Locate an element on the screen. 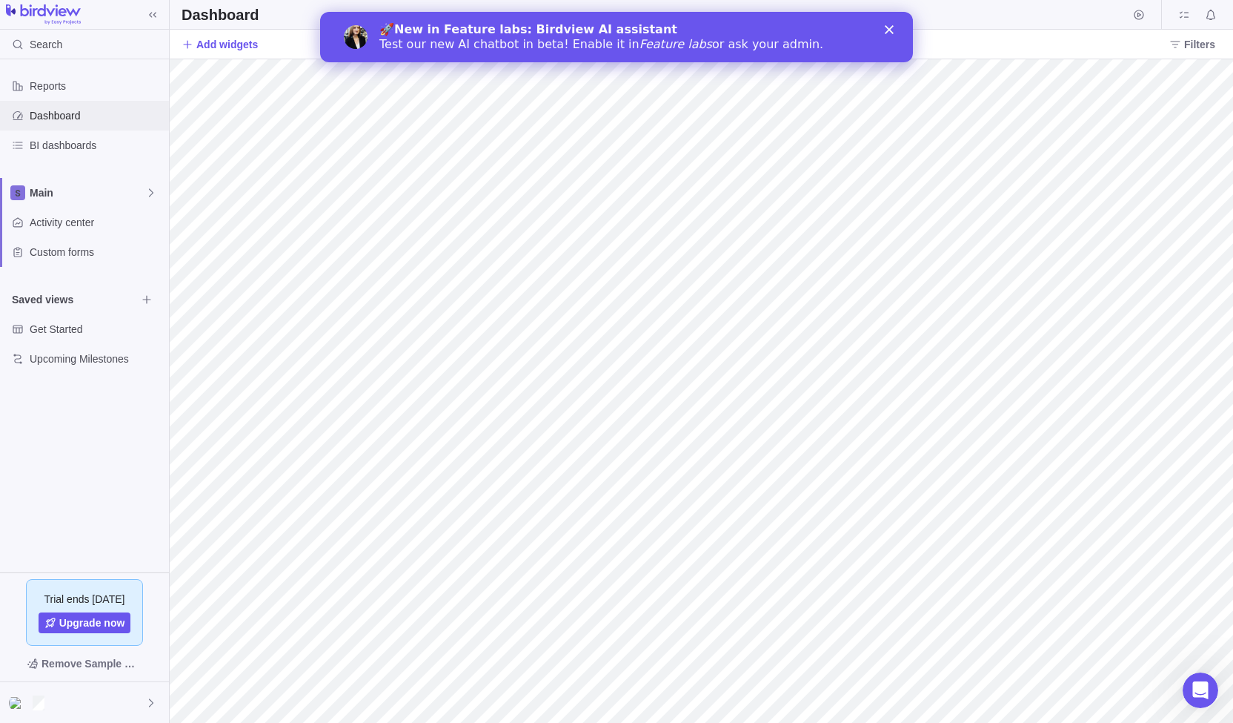 This screenshot has width=1233, height=723. i: Feature labs is located at coordinates (356, 32).